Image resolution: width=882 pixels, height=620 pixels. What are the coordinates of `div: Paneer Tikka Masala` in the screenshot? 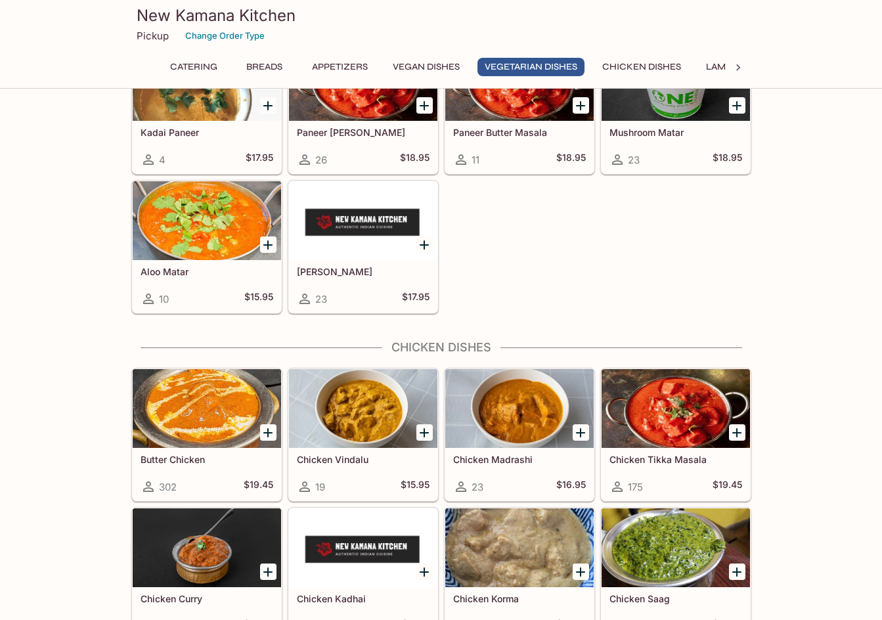 It's located at (363, 81).